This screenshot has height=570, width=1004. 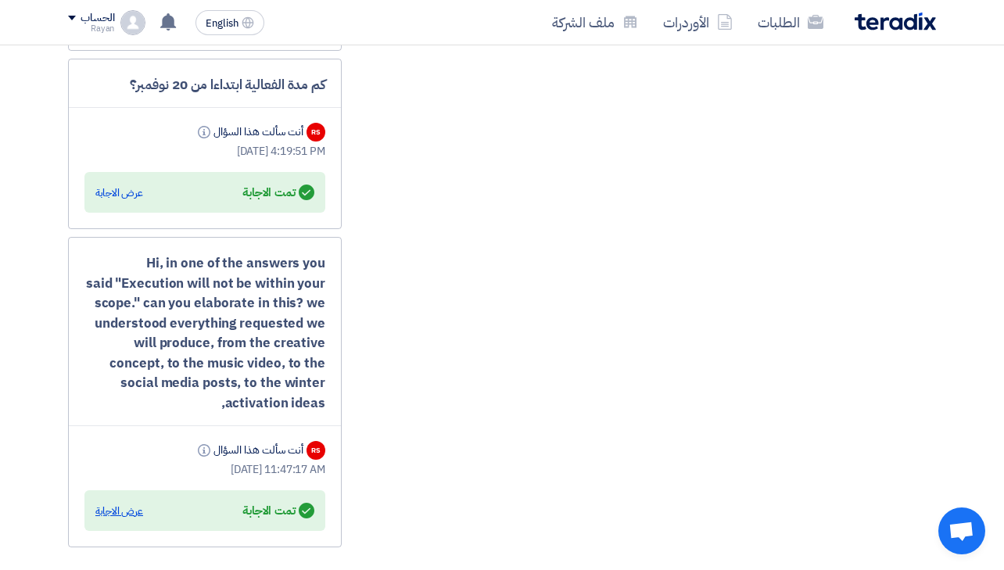 I want to click on div: Rayan, so click(x=91, y=28).